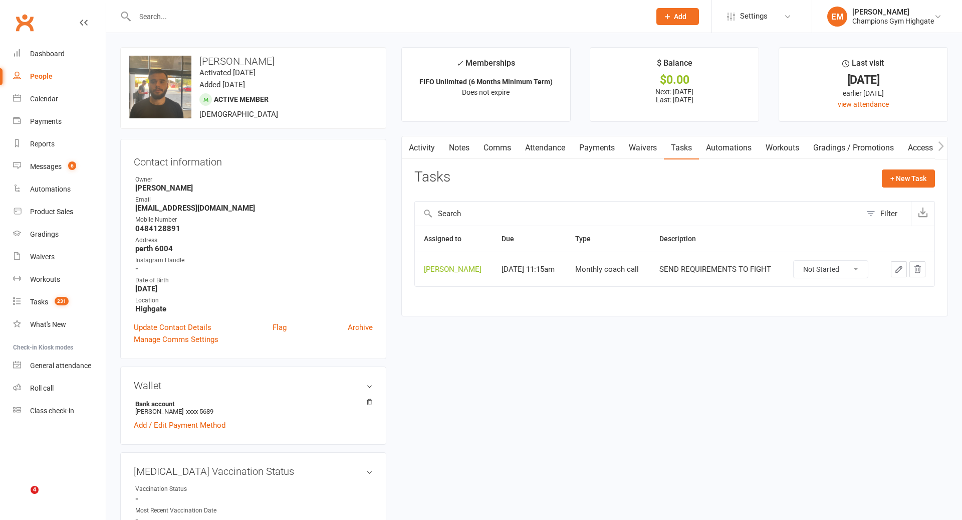 The height and width of the screenshot is (520, 962). What do you see at coordinates (59, 388) in the screenshot?
I see `a: Roll call` at bounding box center [59, 388].